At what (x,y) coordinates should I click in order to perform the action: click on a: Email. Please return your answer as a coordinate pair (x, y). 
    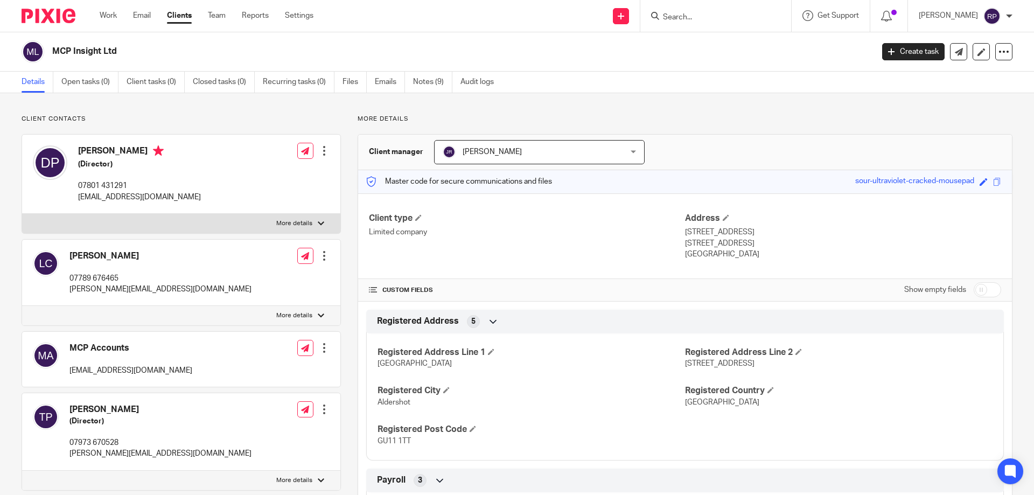
    Looking at the image, I should click on (142, 16).